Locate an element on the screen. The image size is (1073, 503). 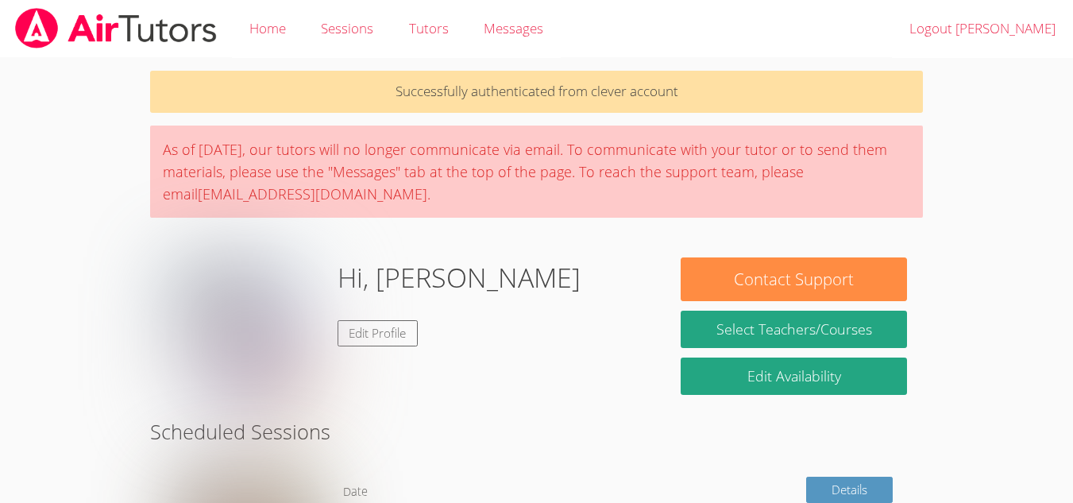
dt: Date is located at coordinates (355, 492).